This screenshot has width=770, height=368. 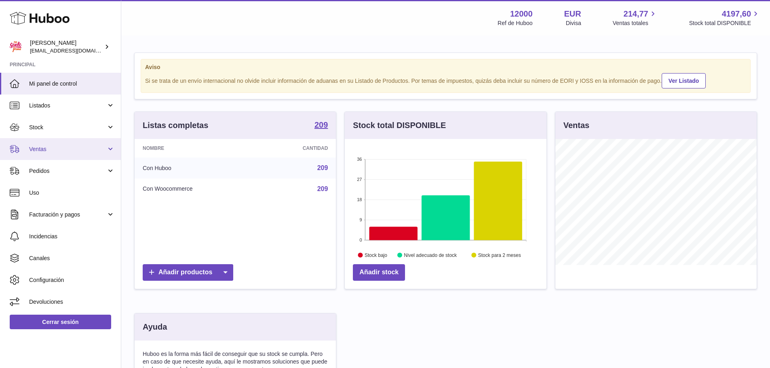 I want to click on a: Cerrar sesión, so click(x=60, y=322).